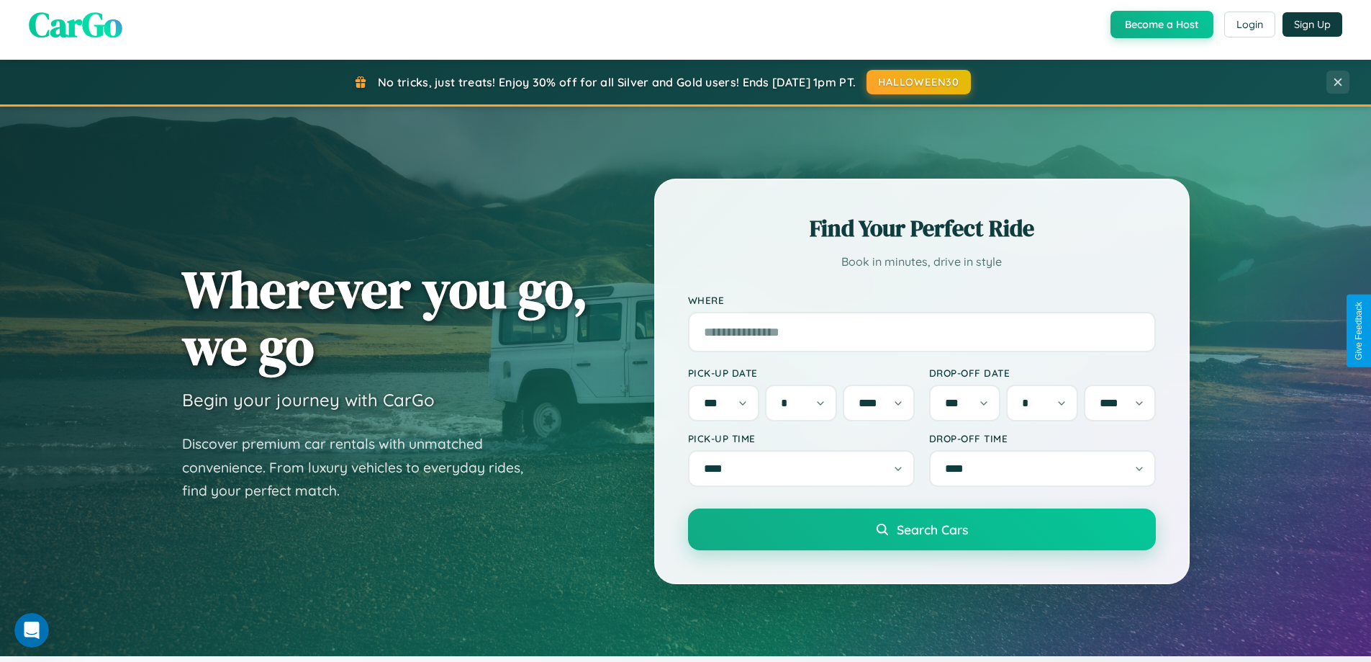 This screenshot has height=662, width=1371. What do you see at coordinates (1359, 330) in the screenshot?
I see `div: Give Feedback` at bounding box center [1359, 330].